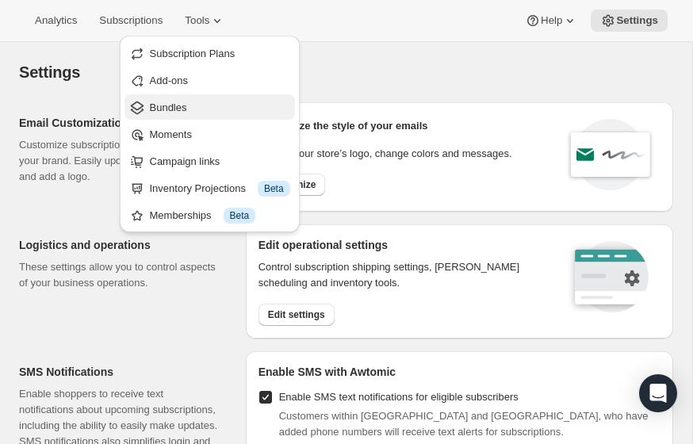 The image size is (693, 444). What do you see at coordinates (209, 188) in the screenshot?
I see `button: Inventory Projections` at bounding box center [209, 188].